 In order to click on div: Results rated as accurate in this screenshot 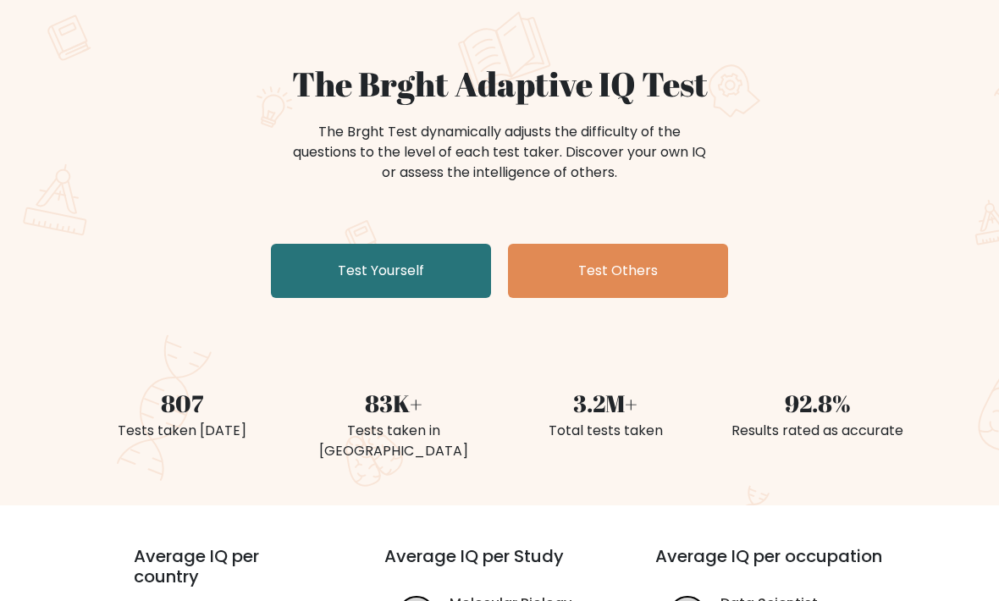, I will do `click(817, 431)`.